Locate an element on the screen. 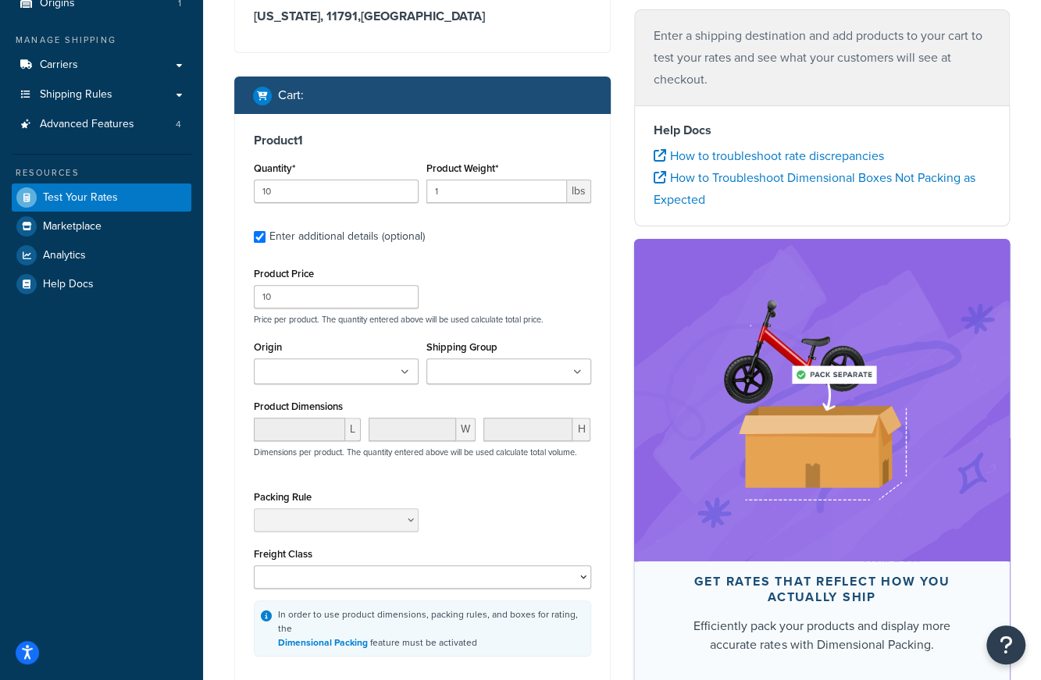 The height and width of the screenshot is (680, 1041). p: Enter a shipping destination and add products to your cart to test your rates and see what your c... is located at coordinates (822, 58).